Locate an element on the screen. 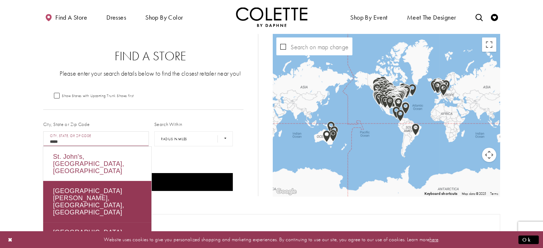 This screenshot has width=543, height=248. p: Please enter your search details below to find the closest retailer near you! is located at coordinates (151, 73).